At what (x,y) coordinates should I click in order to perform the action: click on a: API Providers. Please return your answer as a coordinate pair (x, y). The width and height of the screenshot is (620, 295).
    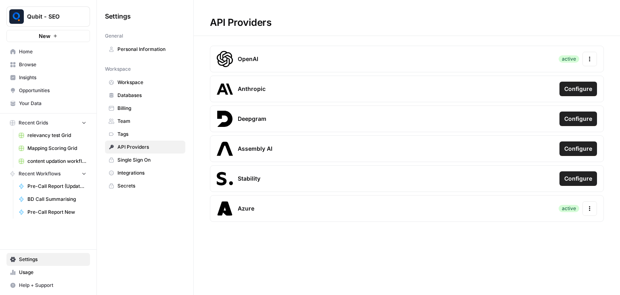
    Looking at the image, I should click on (145, 147).